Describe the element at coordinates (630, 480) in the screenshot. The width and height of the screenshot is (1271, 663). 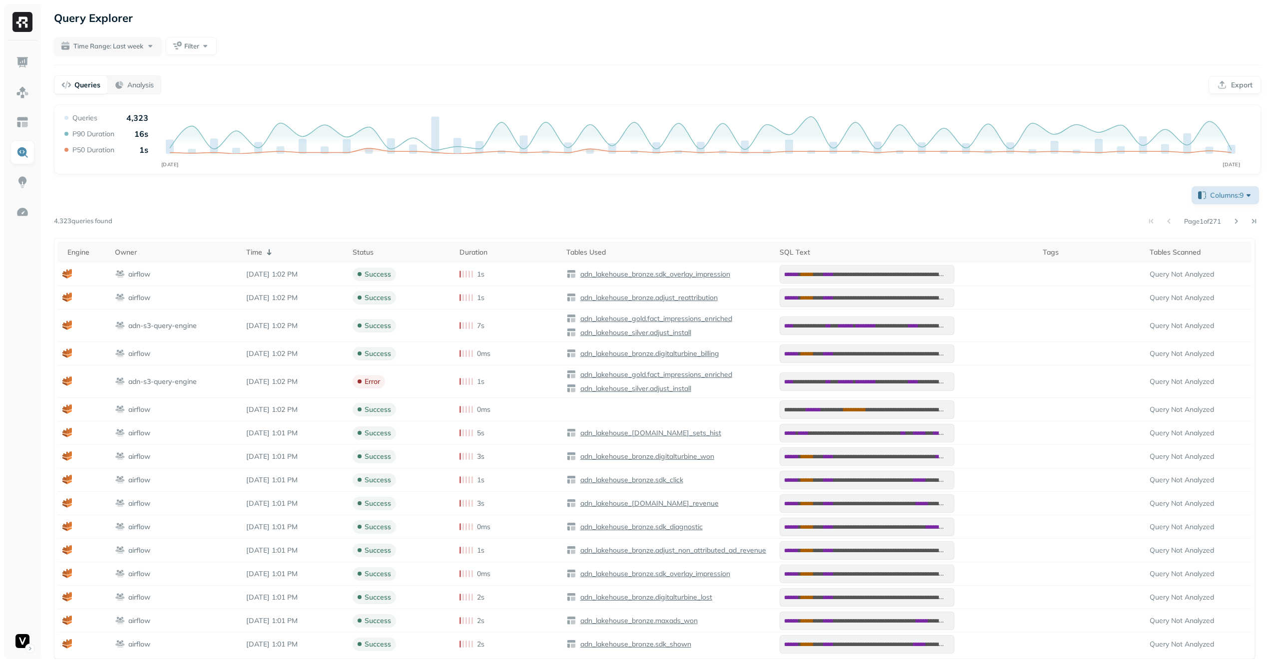
I see `a: adn_lakehouse_bronze.sdk_click` at that location.